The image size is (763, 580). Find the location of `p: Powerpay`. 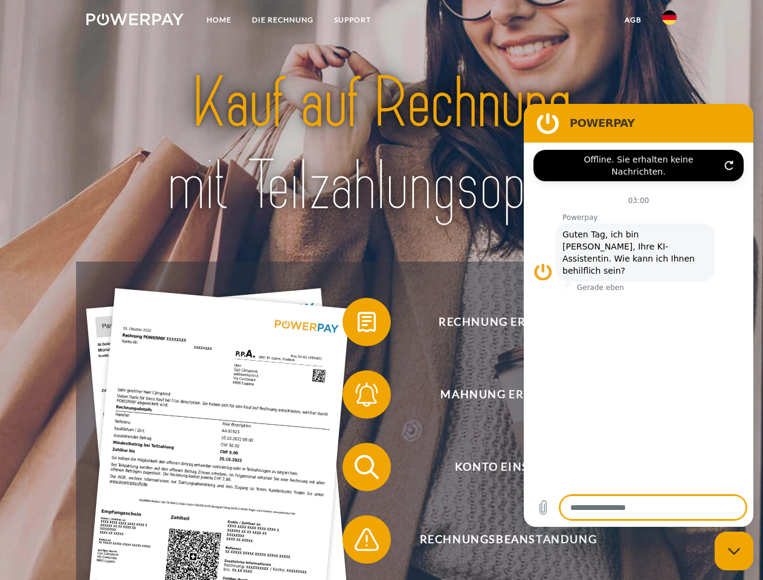

p: Powerpay is located at coordinates (134, 114).